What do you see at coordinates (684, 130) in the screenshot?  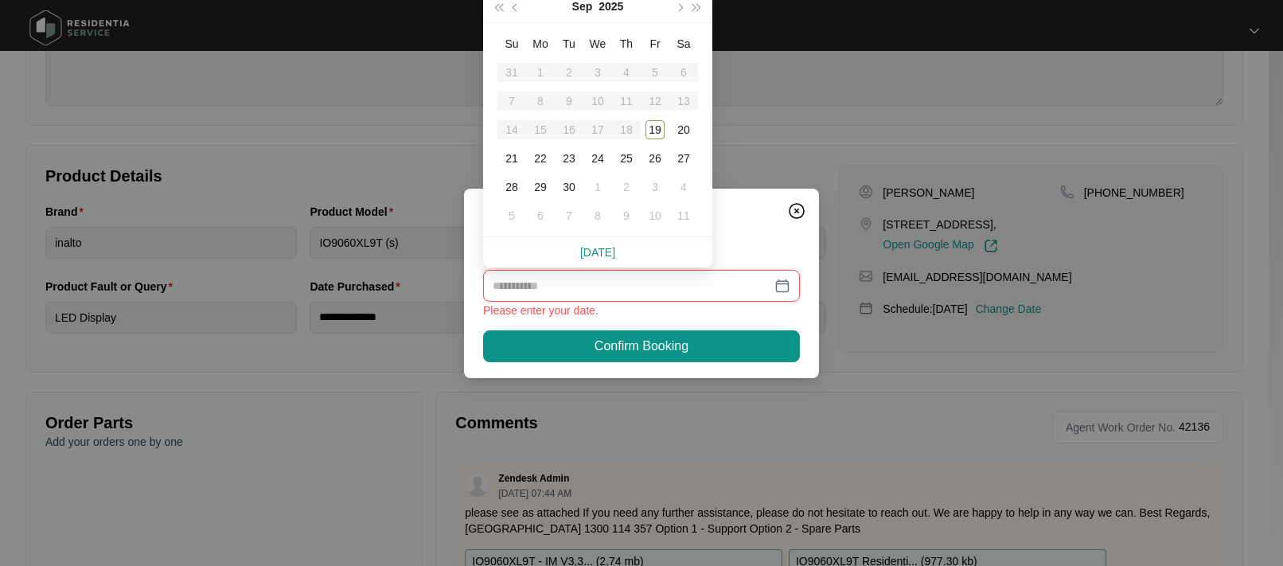 I see `div: 20` at bounding box center [684, 130].